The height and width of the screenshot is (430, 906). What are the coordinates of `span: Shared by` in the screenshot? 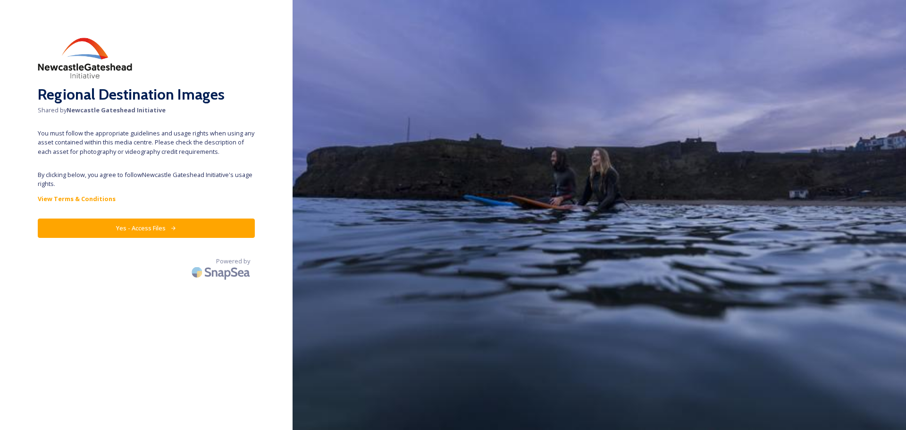 It's located at (146, 110).